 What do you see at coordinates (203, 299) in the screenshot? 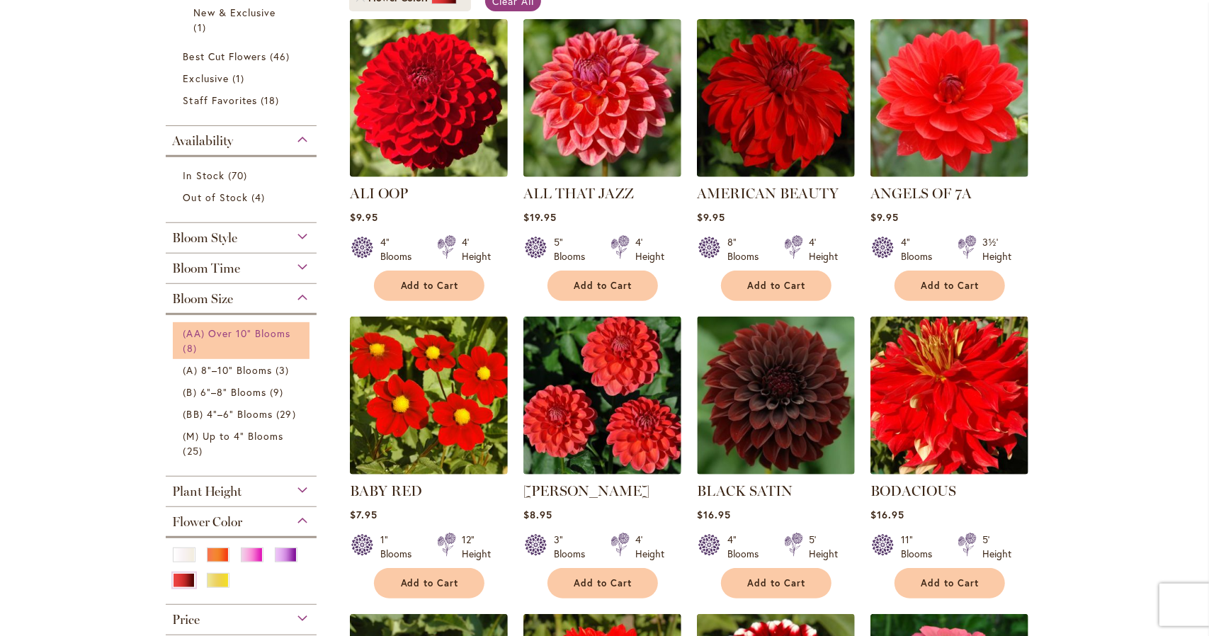
I see `span: Bloom Size` at bounding box center [203, 299].